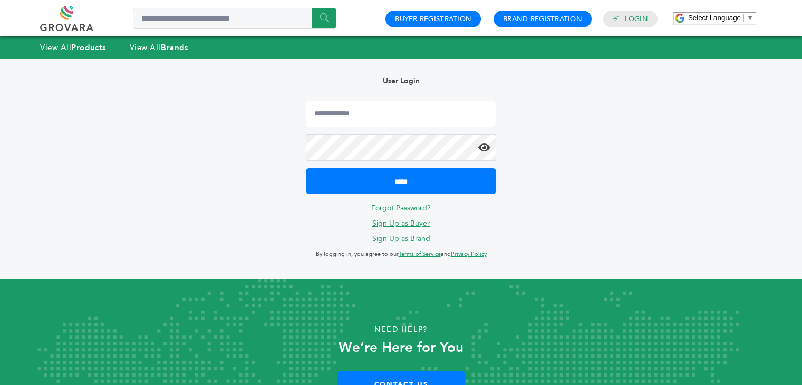 The height and width of the screenshot is (385, 802). What do you see at coordinates (401, 347) in the screenshot?
I see `strong: We’re Here for You` at bounding box center [401, 347].